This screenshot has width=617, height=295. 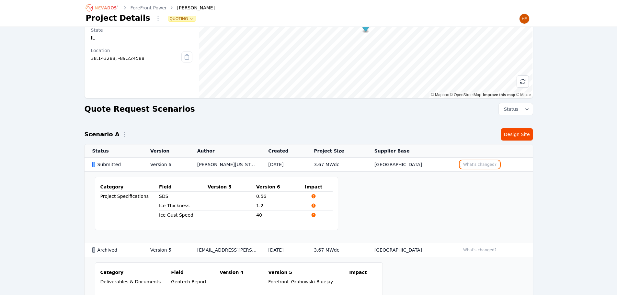 I want to click on td: 1.2, so click(x=281, y=206).